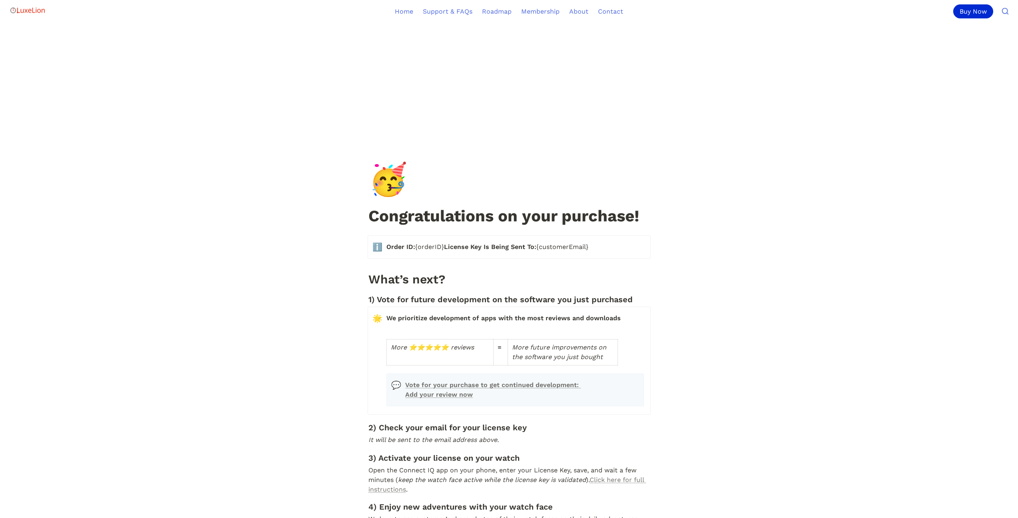  I want to click on span: {orderID} {customerEmail}, so click(515, 247).